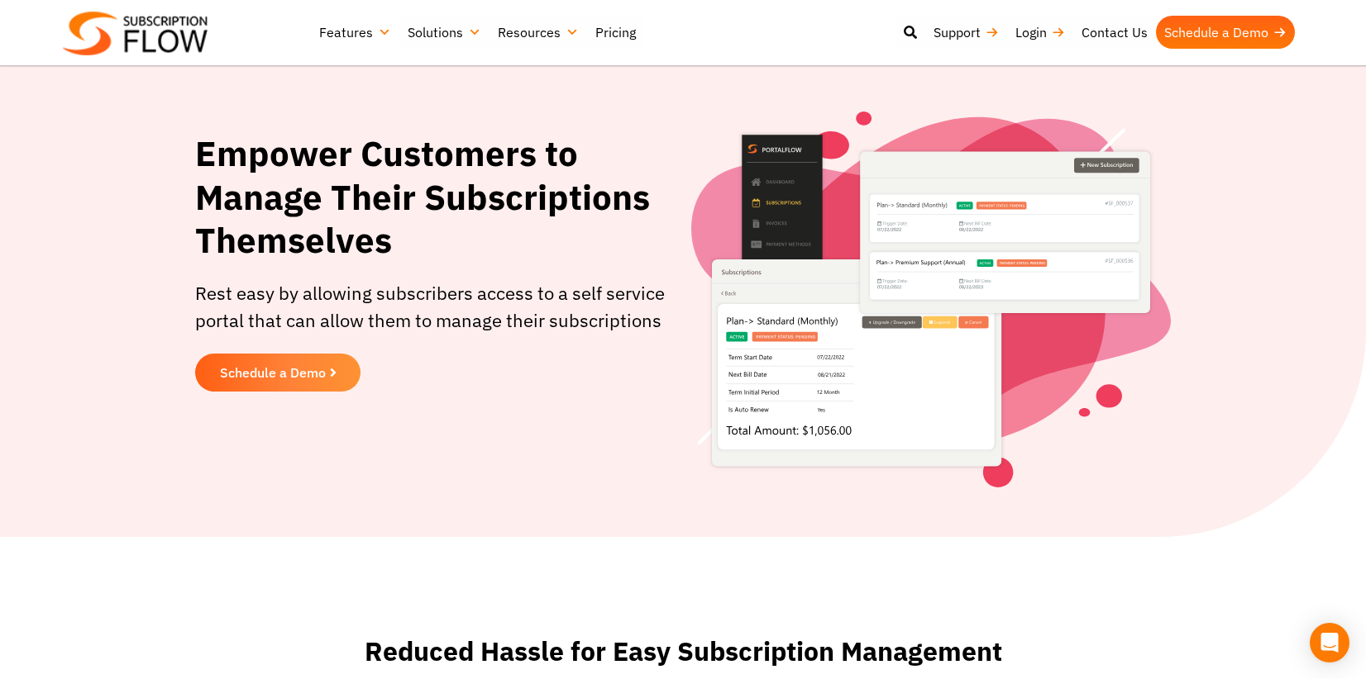 This screenshot has width=1366, height=679. I want to click on h1: Empower Customers to Manage Their Subscriptions Themselves, so click(435, 198).